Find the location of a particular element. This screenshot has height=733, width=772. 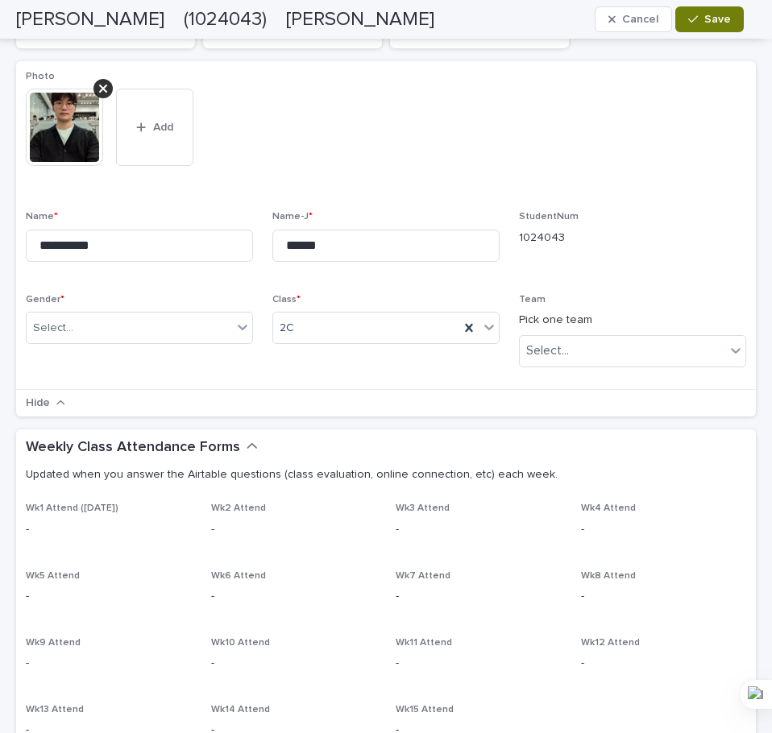

span: Wk4 Attend is located at coordinates (609, 509).